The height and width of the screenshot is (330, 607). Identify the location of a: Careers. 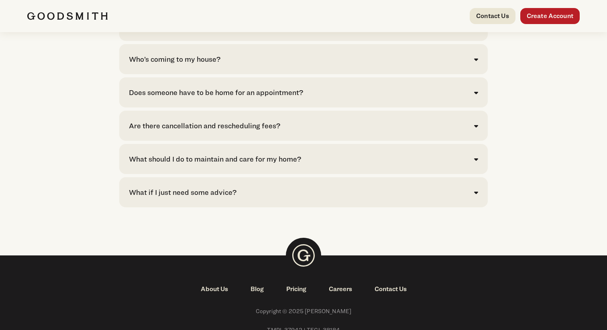
(340, 289).